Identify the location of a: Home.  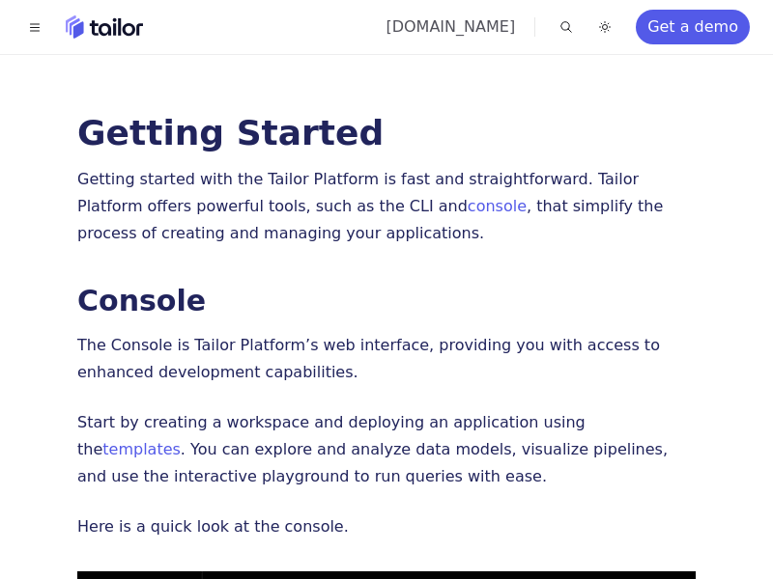
(104, 27).